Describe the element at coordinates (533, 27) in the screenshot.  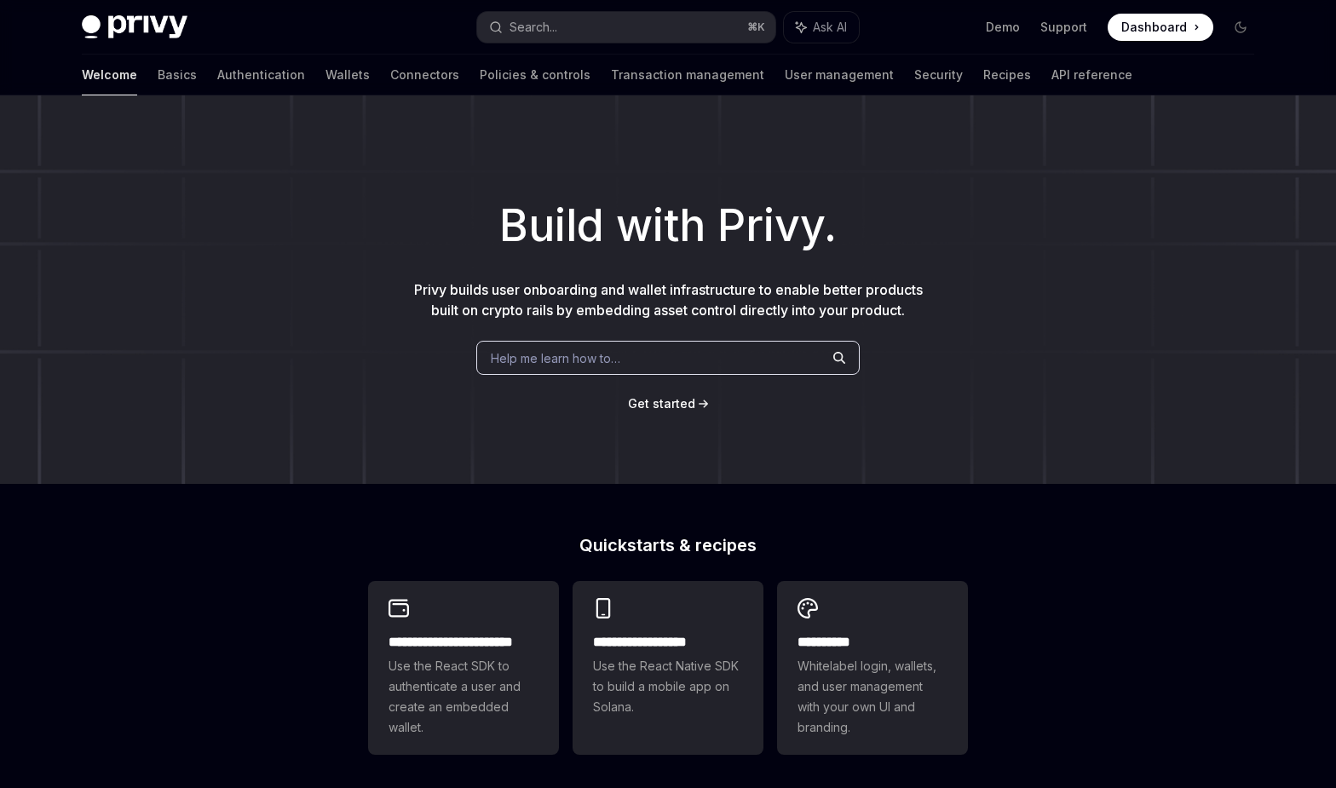
I see `div: Search...` at that location.